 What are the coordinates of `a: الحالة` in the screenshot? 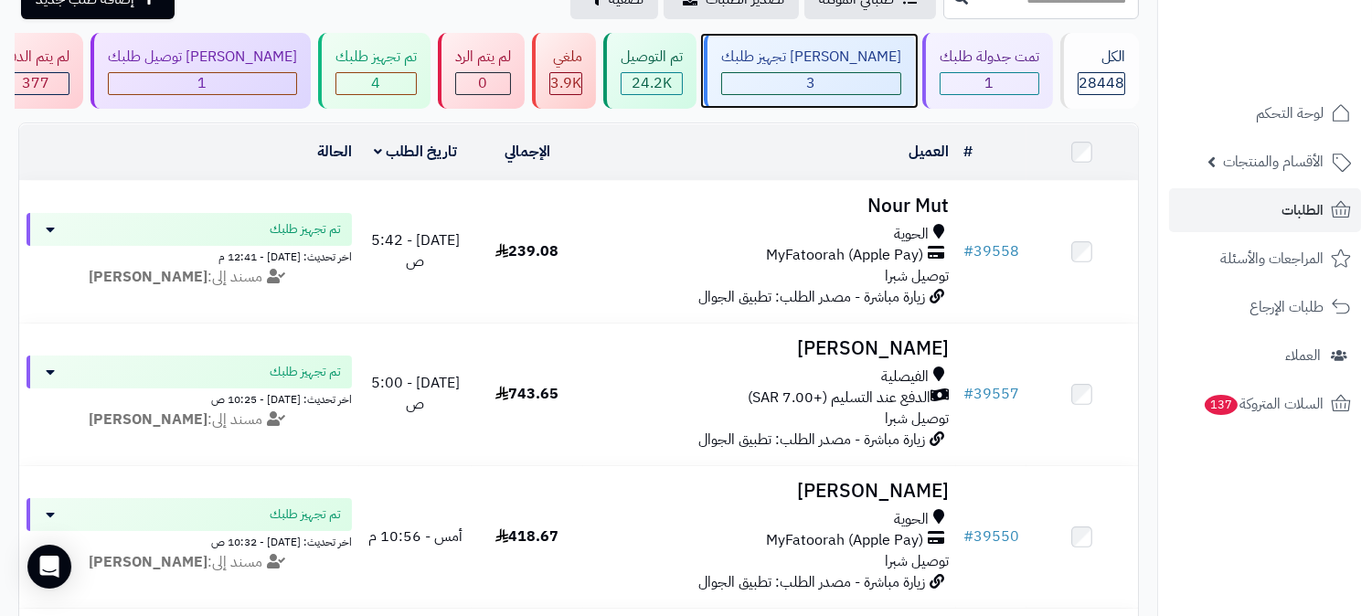 It's located at (335, 152).